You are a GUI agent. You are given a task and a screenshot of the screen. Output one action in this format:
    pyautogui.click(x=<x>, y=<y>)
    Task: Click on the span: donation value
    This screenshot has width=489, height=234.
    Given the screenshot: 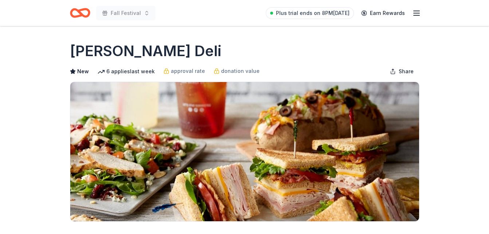 What is the action you would take?
    pyautogui.click(x=240, y=71)
    